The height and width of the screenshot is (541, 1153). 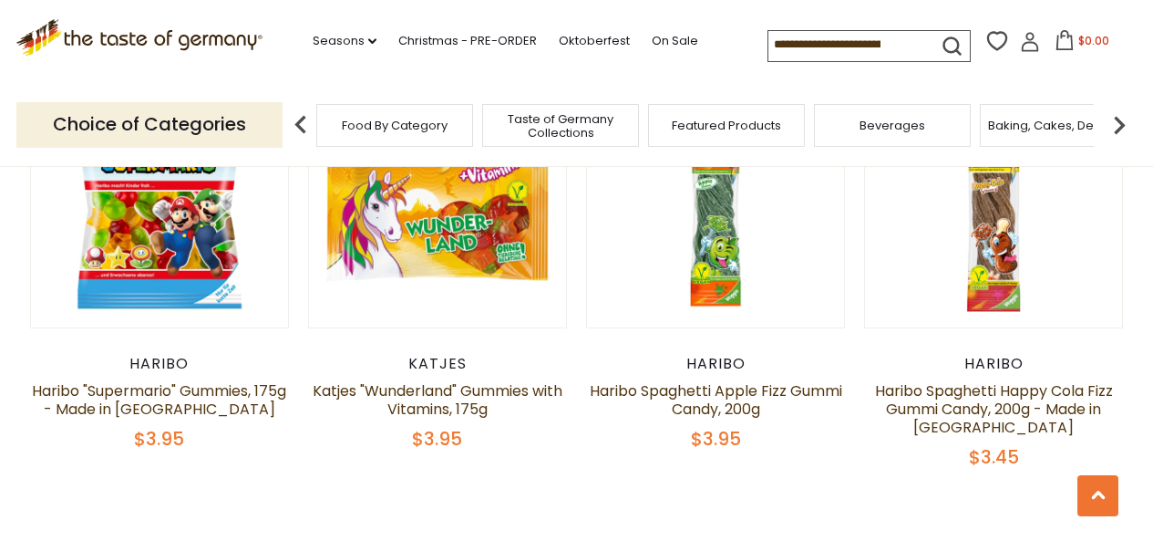 I want to click on div: Katjes, so click(x=438, y=364).